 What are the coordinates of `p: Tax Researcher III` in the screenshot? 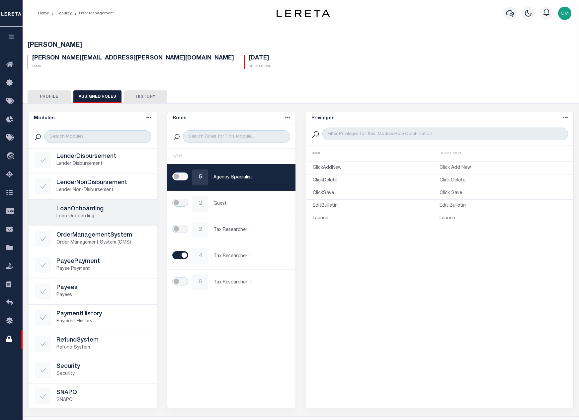 It's located at (251, 282).